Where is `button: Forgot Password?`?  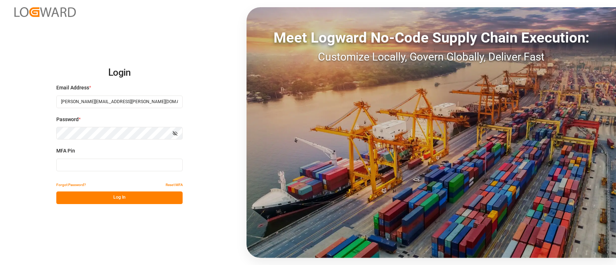
button: Forgot Password? is located at coordinates (71, 185).